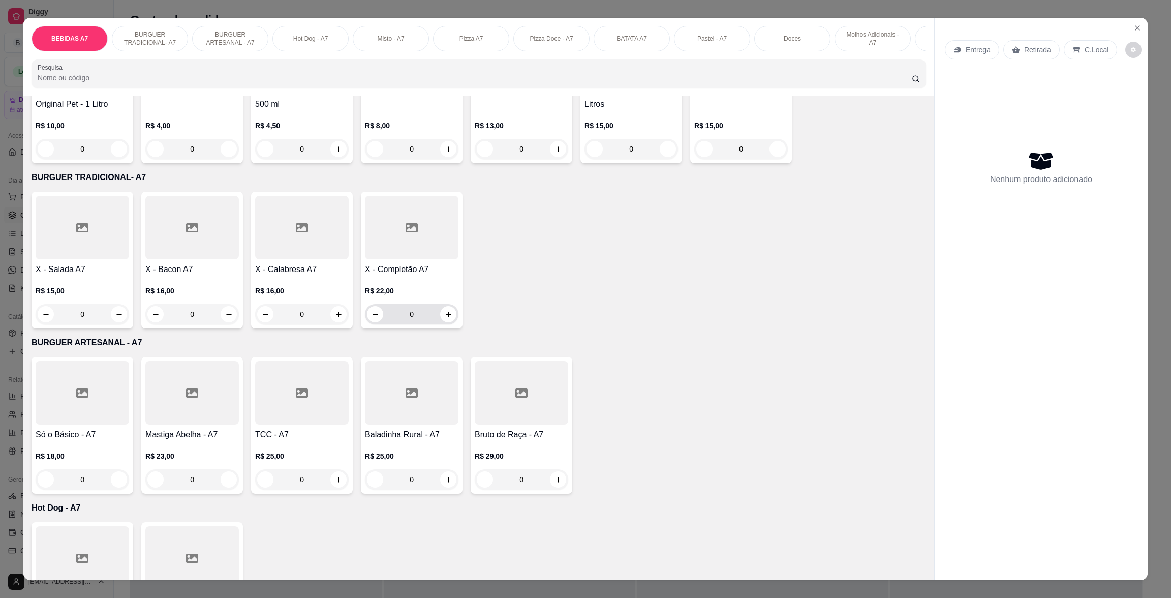 The width and height of the screenshot is (1171, 598). I want to click on p: R$ 8,00, so click(412, 125).